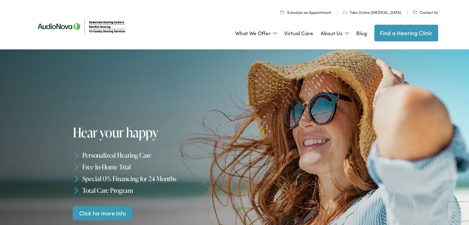 The image size is (469, 225). I want to click on a: Contact Us, so click(425, 12).